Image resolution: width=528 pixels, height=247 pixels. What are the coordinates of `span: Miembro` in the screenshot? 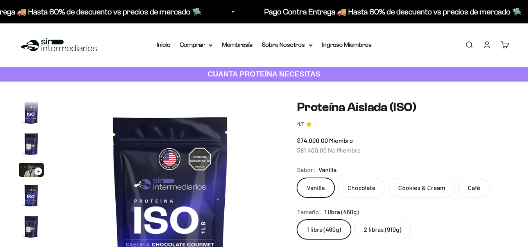 It's located at (341, 140).